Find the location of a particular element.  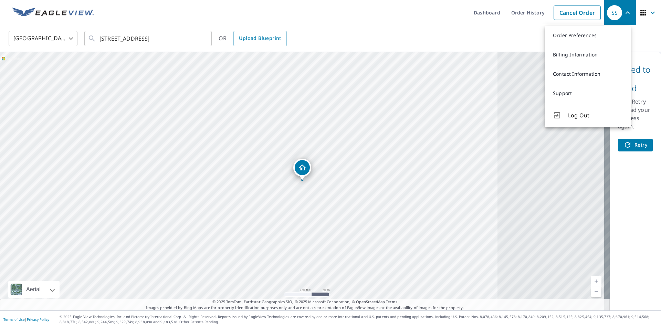

a: Terms is located at coordinates (392, 302).